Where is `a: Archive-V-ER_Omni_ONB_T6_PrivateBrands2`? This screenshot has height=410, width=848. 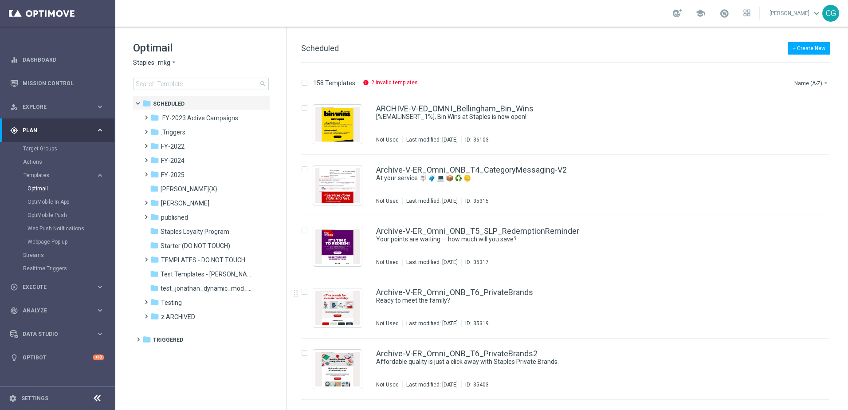
a: Archive-V-ER_Omni_ONB_T6_PrivateBrands2 is located at coordinates (457, 353).